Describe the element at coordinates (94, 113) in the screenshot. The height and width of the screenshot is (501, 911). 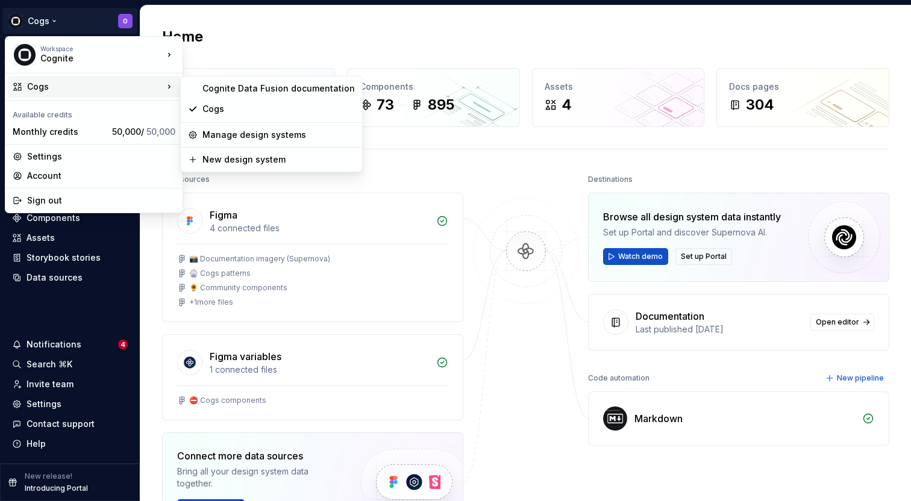
I see `div: Available credits` at that location.